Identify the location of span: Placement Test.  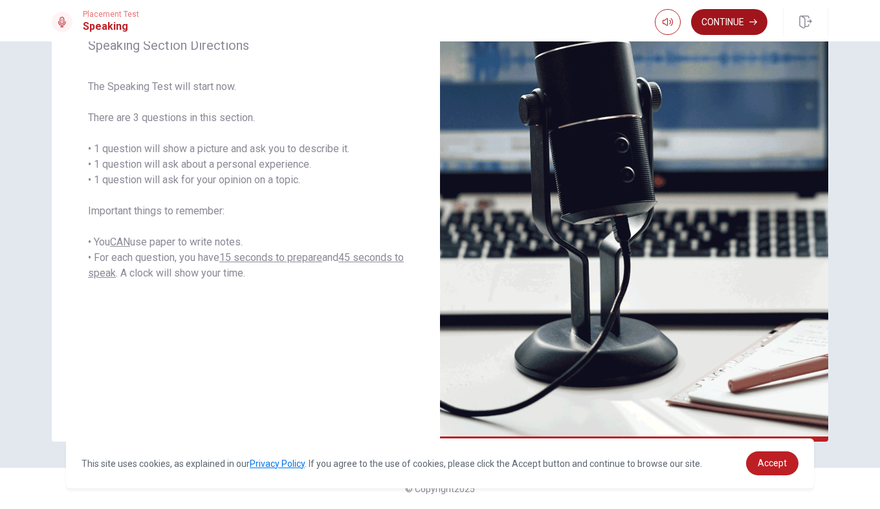
(111, 14).